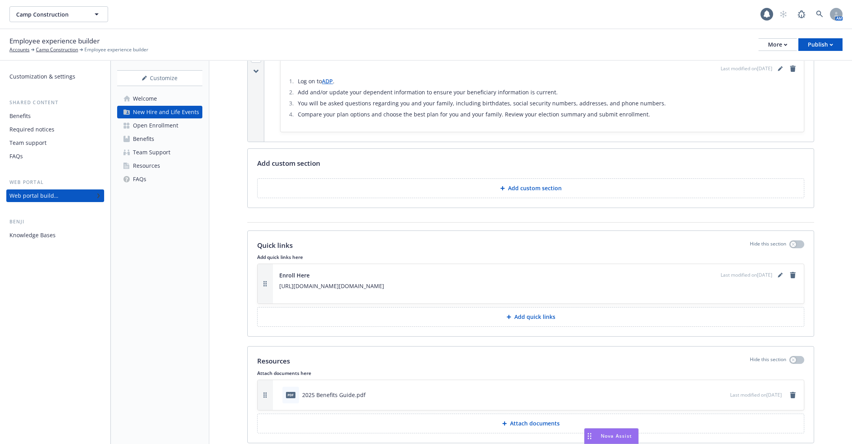 The image size is (852, 444). What do you see at coordinates (50, 14) in the screenshot?
I see `span: Camp Construction` at bounding box center [50, 14].